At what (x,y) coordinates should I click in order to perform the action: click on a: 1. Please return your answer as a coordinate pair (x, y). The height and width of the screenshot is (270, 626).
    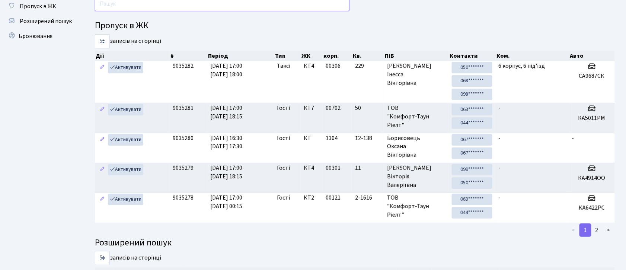
    Looking at the image, I should click on (585, 230).